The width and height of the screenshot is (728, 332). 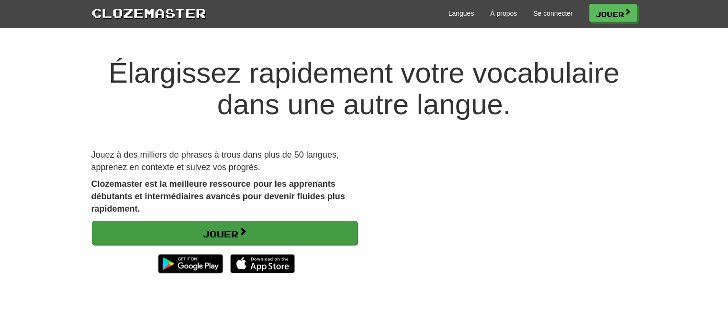 What do you see at coordinates (552, 13) in the screenshot?
I see `a: Se connecter` at bounding box center [552, 13].